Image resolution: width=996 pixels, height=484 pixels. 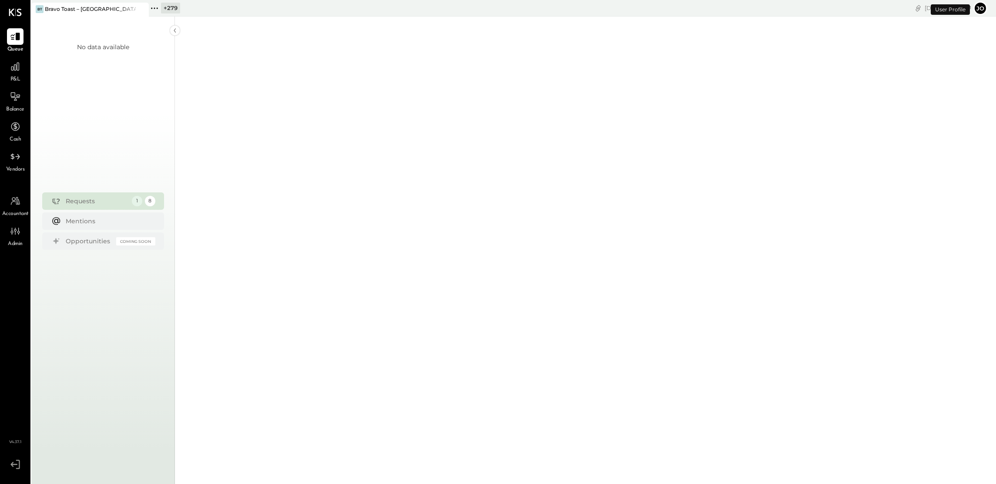 What do you see at coordinates (137, 201) in the screenshot?
I see `div: 1` at bounding box center [137, 201].